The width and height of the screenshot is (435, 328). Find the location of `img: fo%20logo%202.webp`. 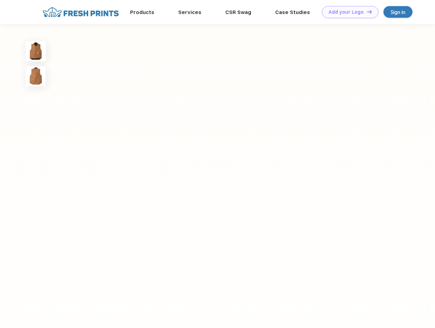

img: fo%20logo%202.webp is located at coordinates (81, 12).